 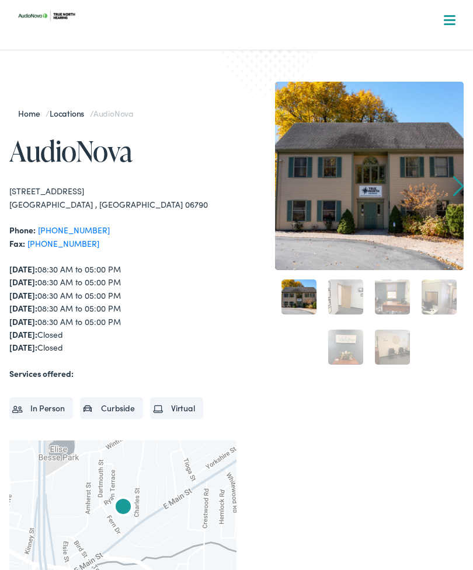 I want to click on span: AudioNova, so click(x=113, y=113).